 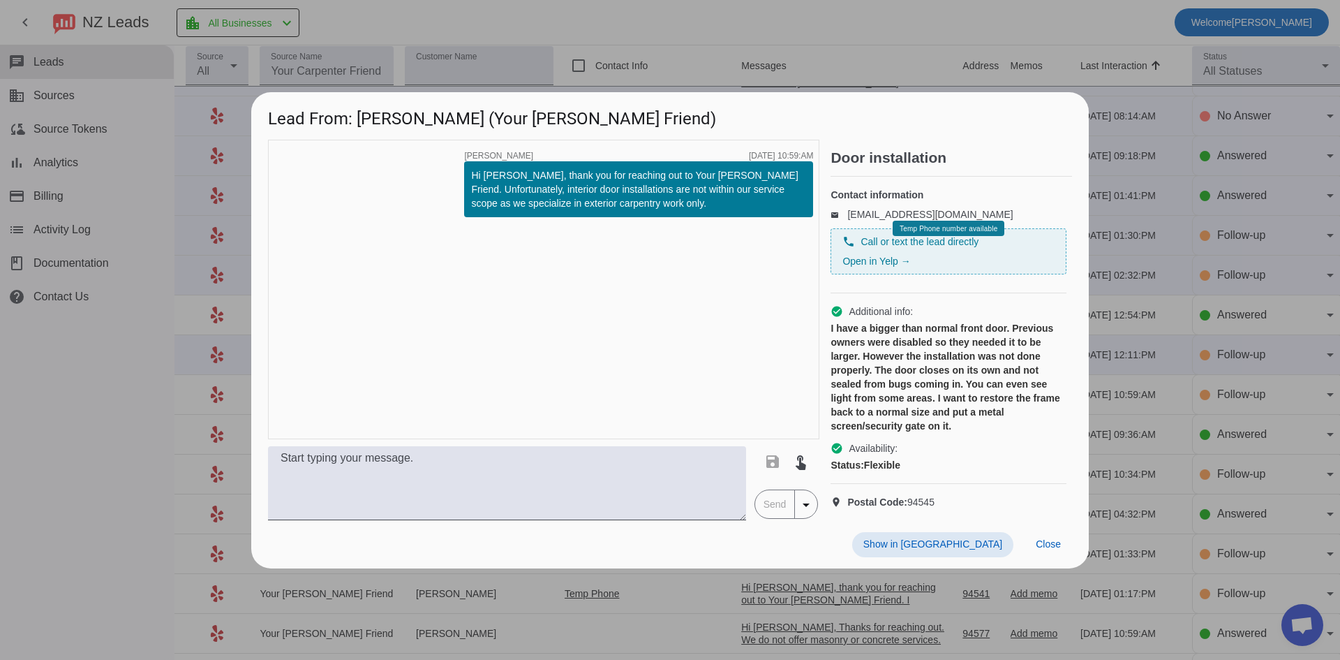 What do you see at coordinates (949, 228) in the screenshot?
I see `span: Temp Phone number available` at bounding box center [949, 228].